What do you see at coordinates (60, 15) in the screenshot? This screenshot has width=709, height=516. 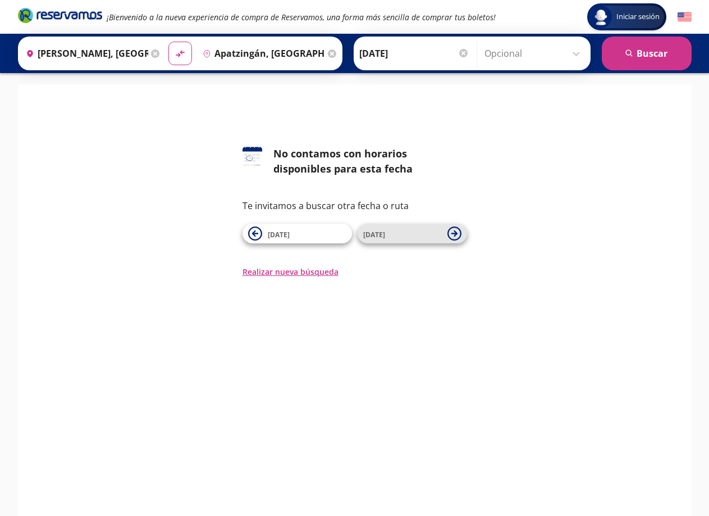 I see `i: Brand Logo` at bounding box center [60, 15].